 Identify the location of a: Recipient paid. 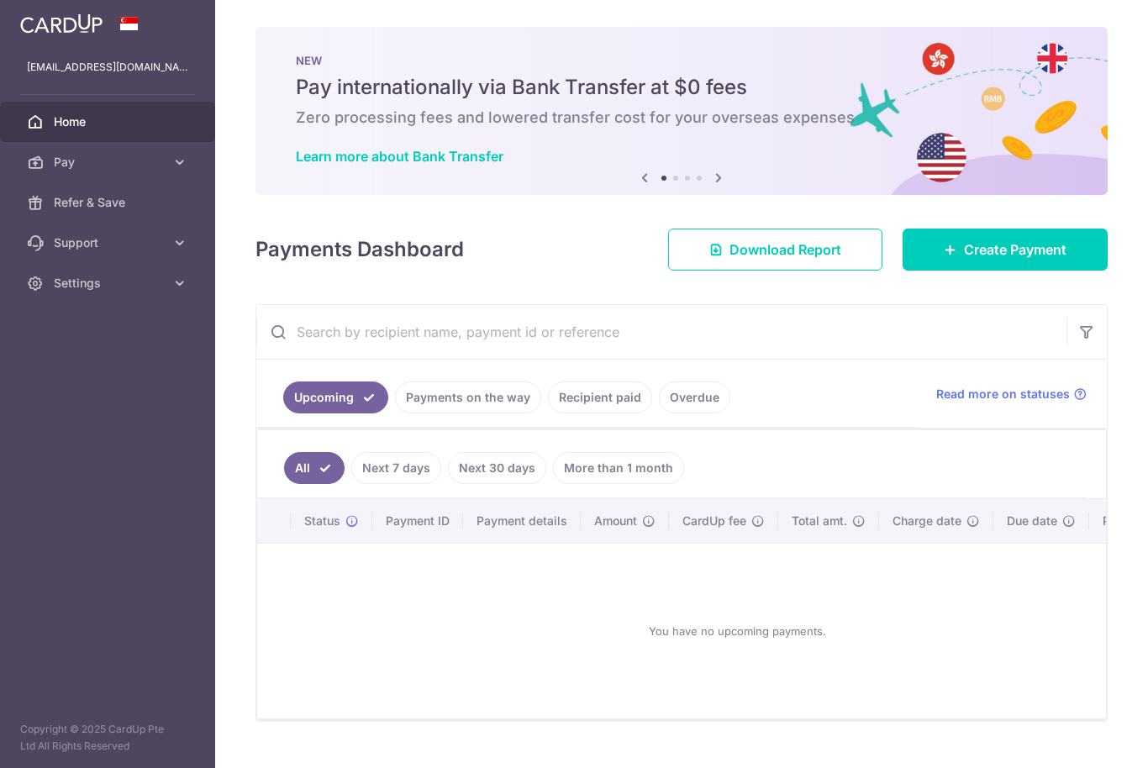
(600, 398).